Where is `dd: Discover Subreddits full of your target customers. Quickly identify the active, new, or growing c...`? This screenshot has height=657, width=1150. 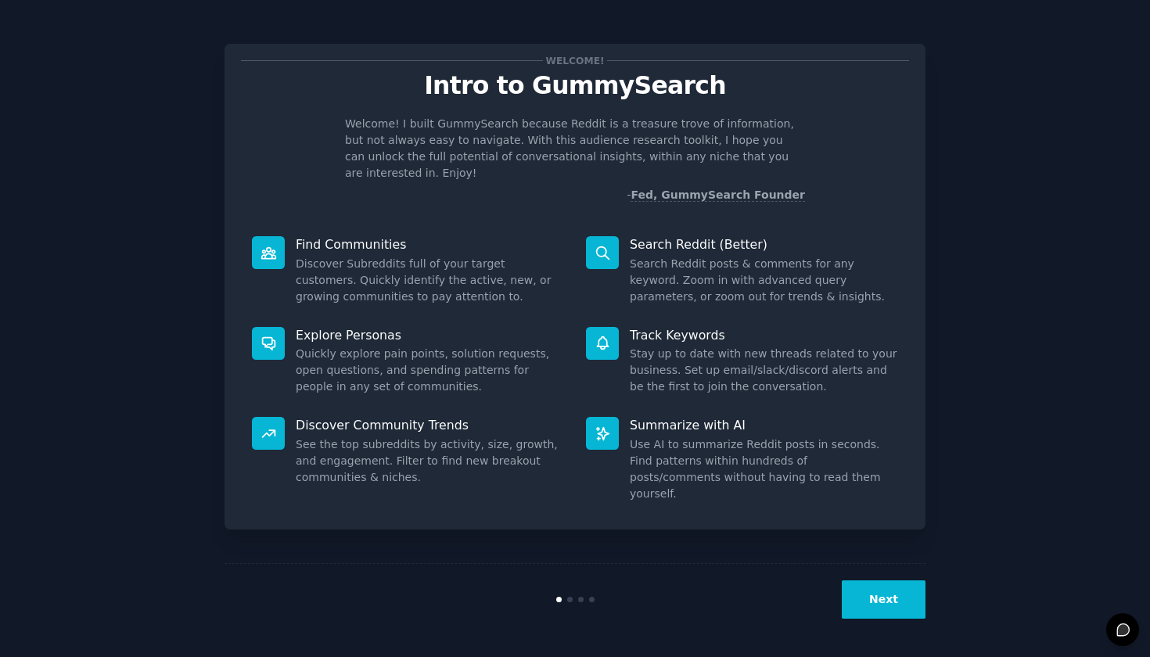
dd: Discover Subreddits full of your target customers. Quickly identify the active, new, or growing c... is located at coordinates (430, 280).